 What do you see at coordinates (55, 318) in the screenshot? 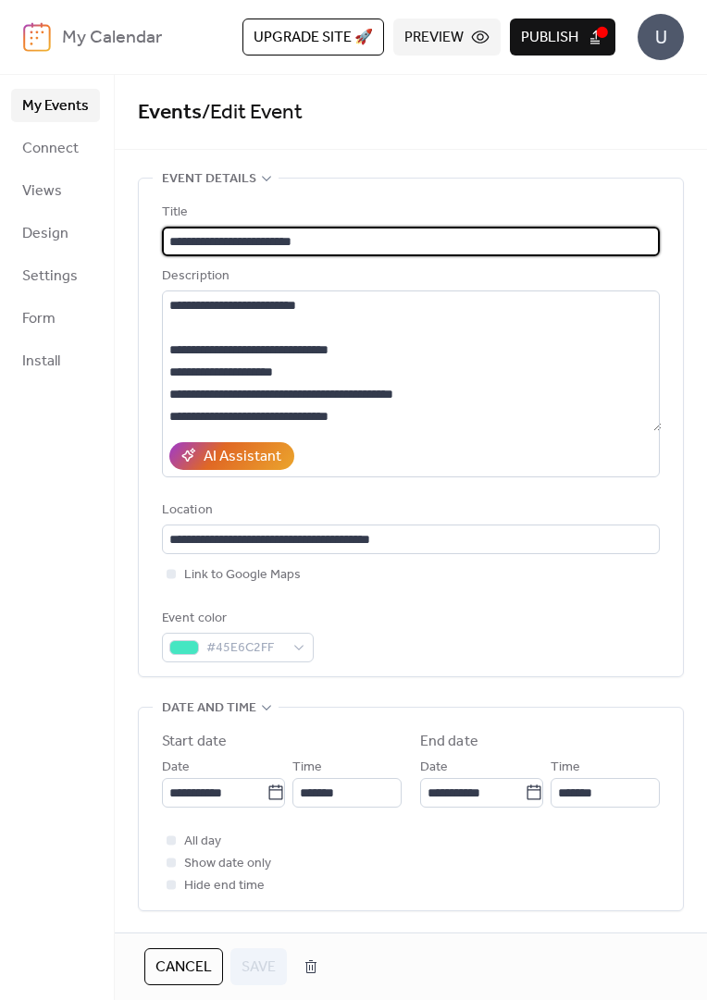
I see `a: Form` at bounding box center [55, 318].